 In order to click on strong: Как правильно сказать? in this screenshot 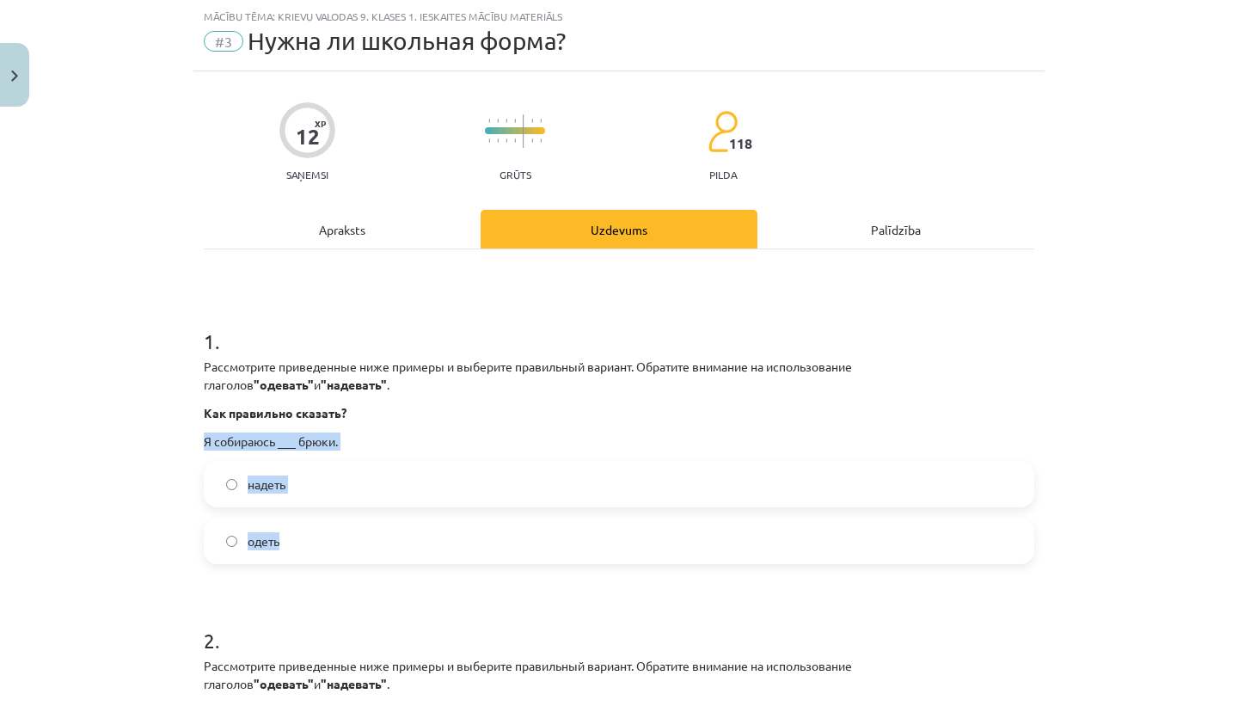, I will do `click(275, 413)`.